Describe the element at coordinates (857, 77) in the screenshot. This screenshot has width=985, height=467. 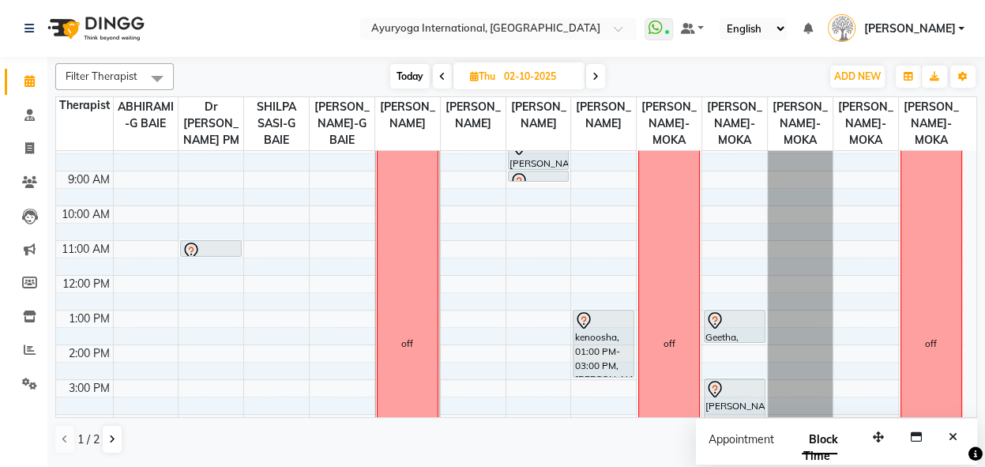
I see `button: ADD NEW` at that location.